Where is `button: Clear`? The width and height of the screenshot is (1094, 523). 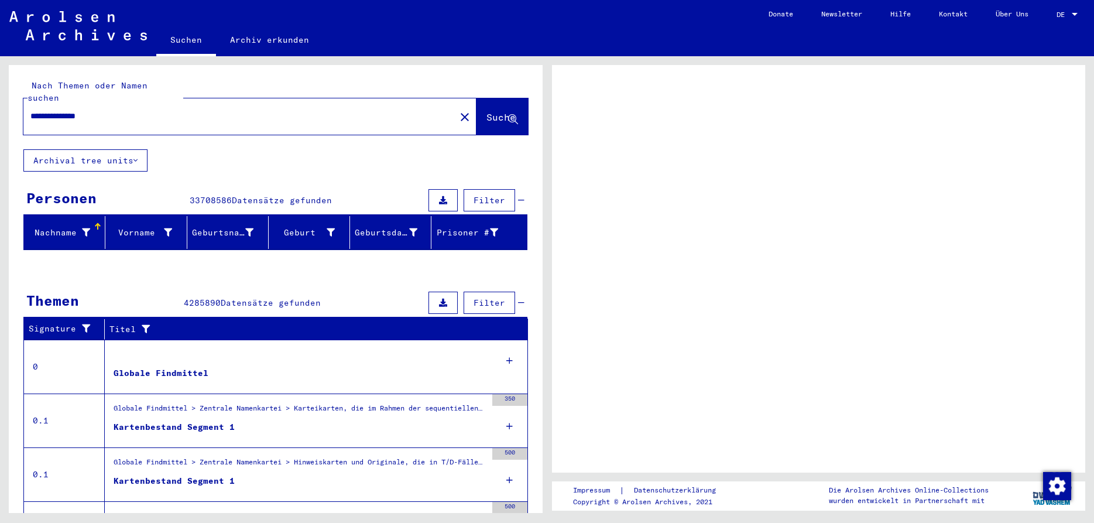
button: Clear is located at coordinates (465, 116).